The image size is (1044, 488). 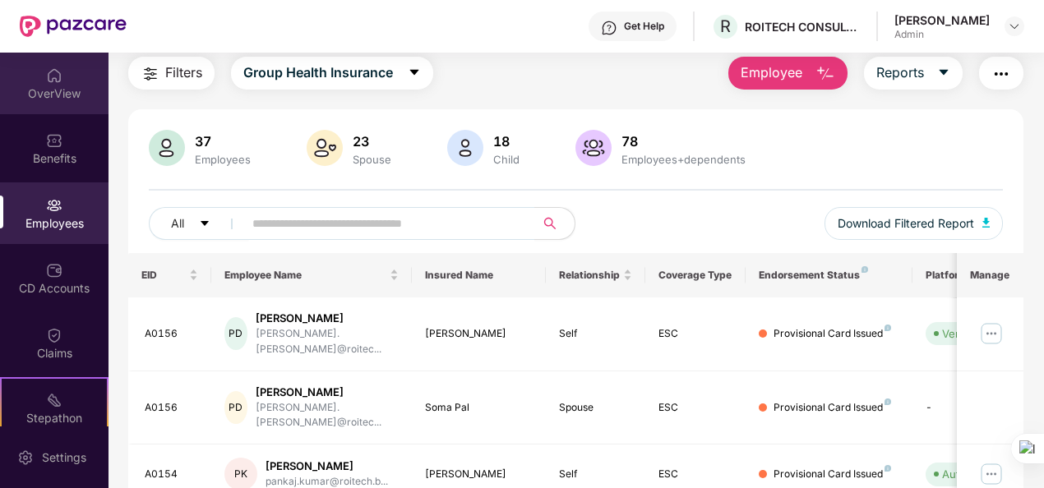 What do you see at coordinates (507, 160) in the screenshot?
I see `div: Child` at bounding box center [507, 160].